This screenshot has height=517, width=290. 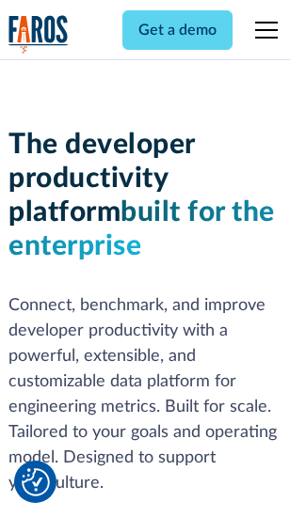 What do you see at coordinates (36, 482) in the screenshot?
I see `img: Revisit consent button` at bounding box center [36, 482].